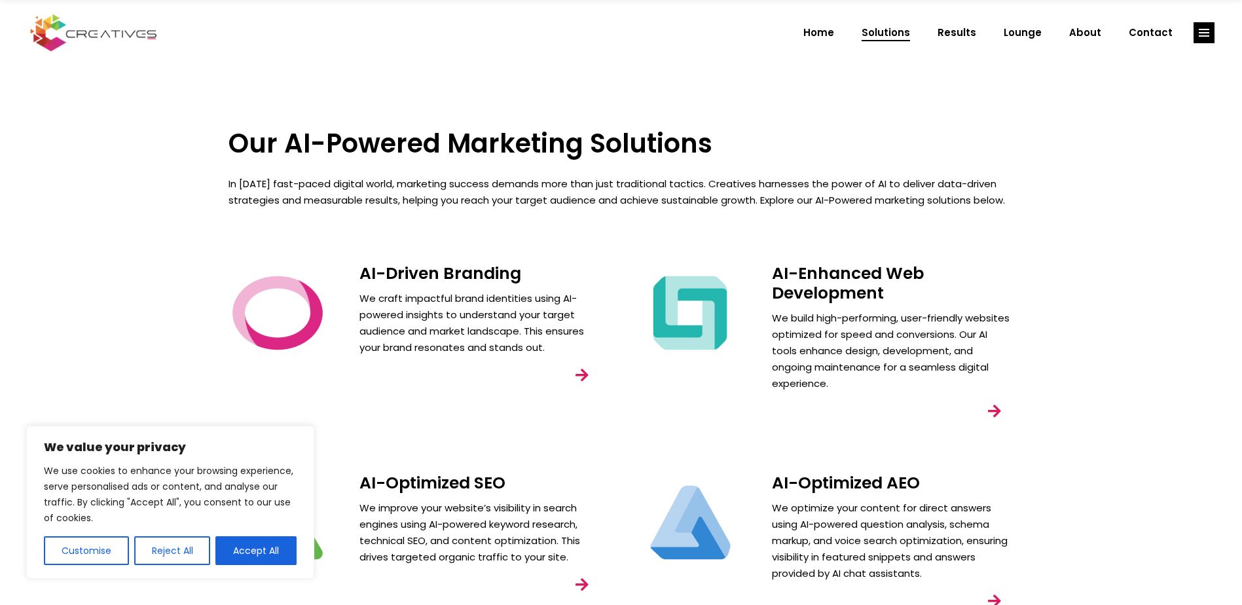 This screenshot has height=605, width=1242. What do you see at coordinates (621, 143) in the screenshot?
I see `h3: Our AI-Powered Marketing Solutions` at bounding box center [621, 143].